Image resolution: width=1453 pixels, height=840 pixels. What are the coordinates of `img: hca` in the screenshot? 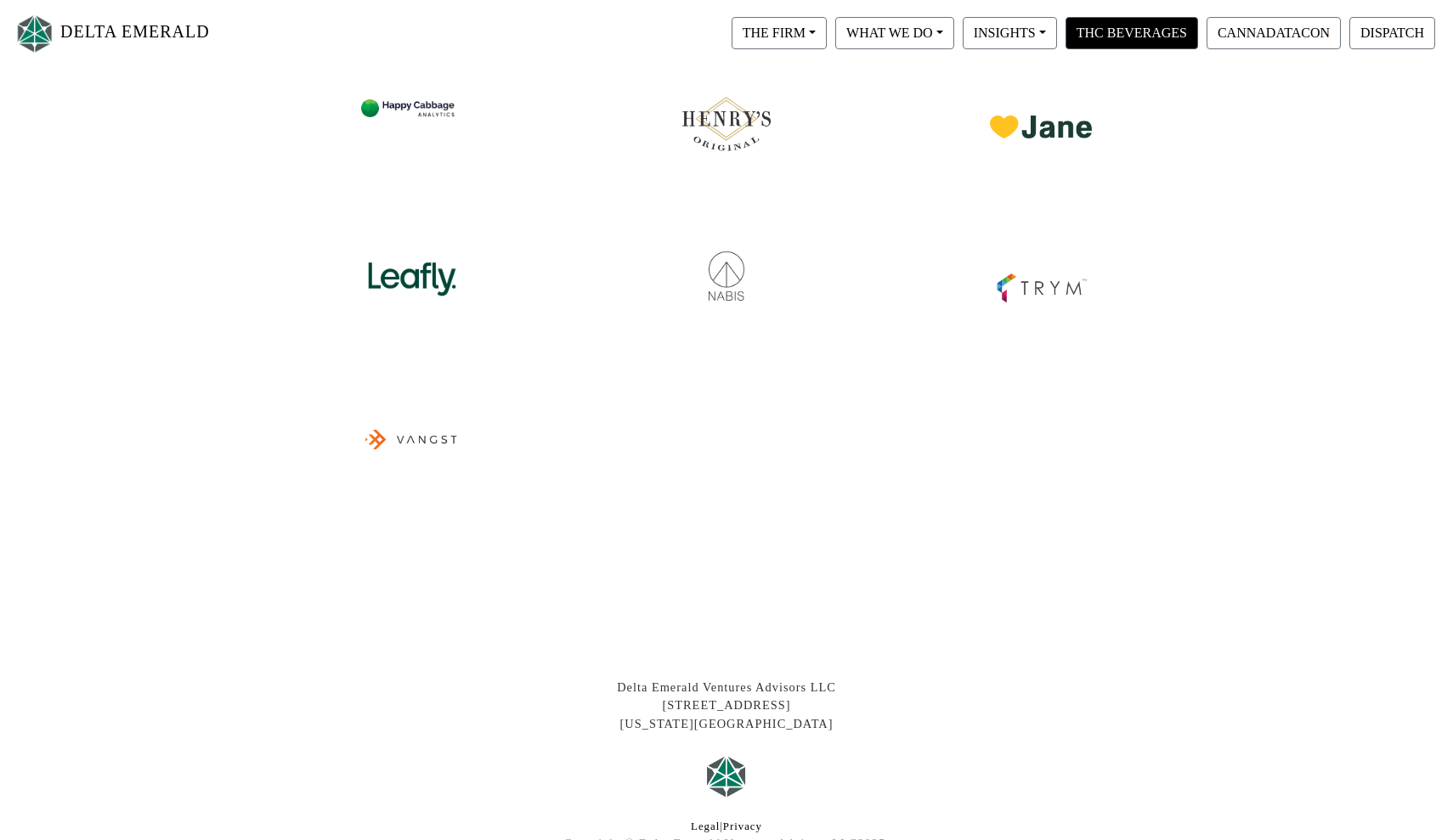 It's located at (412, 104).